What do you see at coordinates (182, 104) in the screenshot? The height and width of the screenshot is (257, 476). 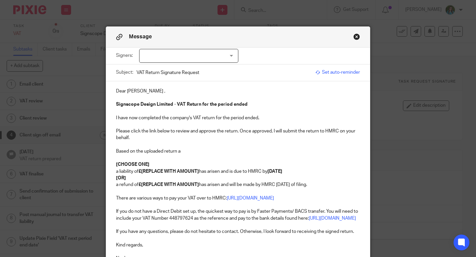 I see `strong: Signscope Design Limited - VAT Return for the period ended` at bounding box center [182, 104].